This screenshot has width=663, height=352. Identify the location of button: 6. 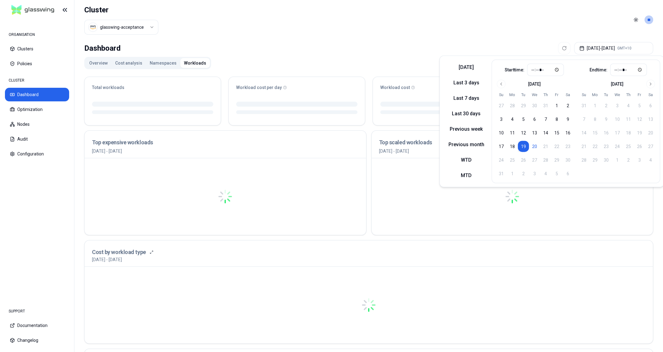
(535, 119).